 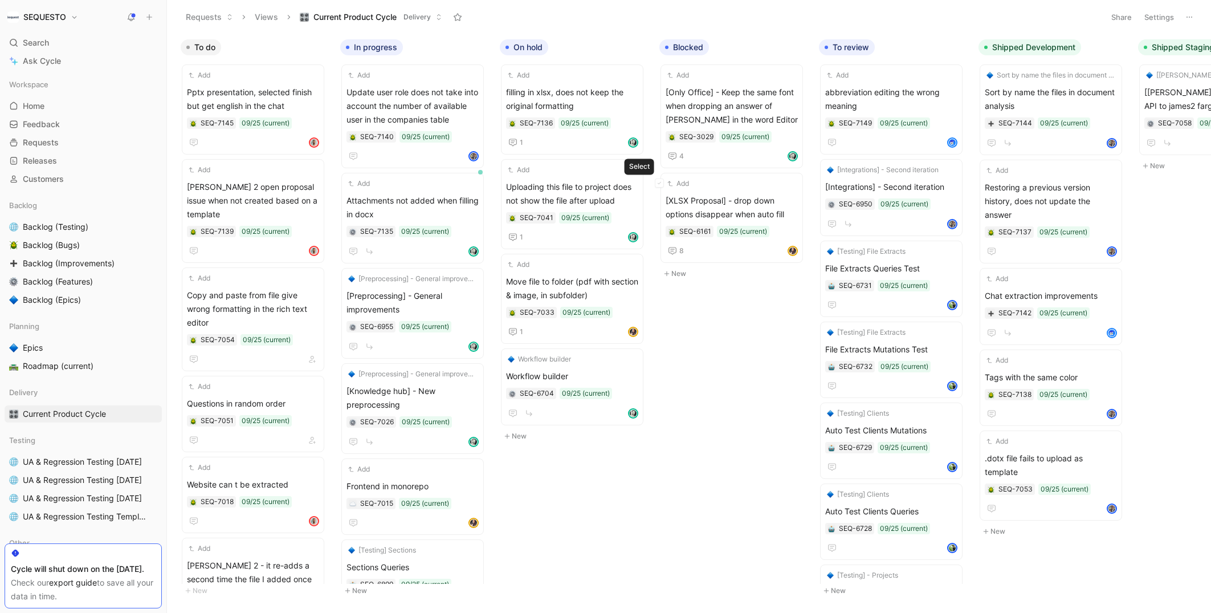 I want to click on div: SEQ-6731, so click(x=856, y=286).